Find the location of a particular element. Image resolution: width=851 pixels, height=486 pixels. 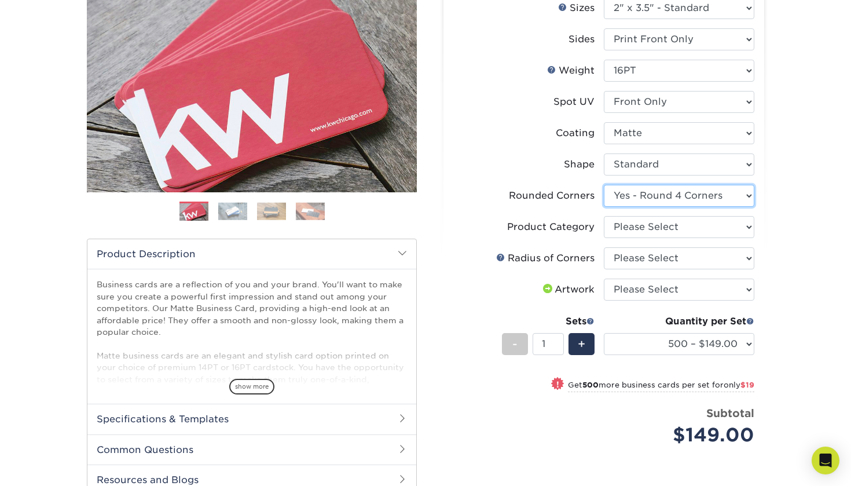

div: Rounded Corners is located at coordinates (552, 196).